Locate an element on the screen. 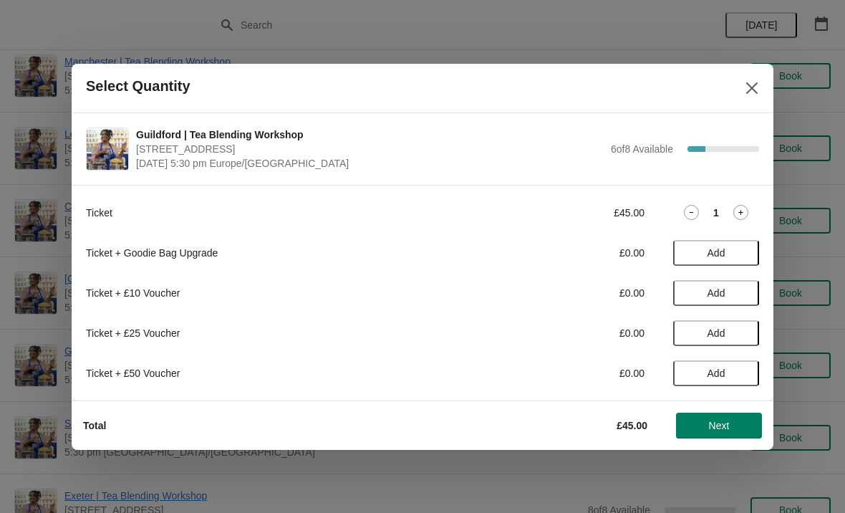 The image size is (845, 513). h2: Select Quantity is located at coordinates (138, 86).